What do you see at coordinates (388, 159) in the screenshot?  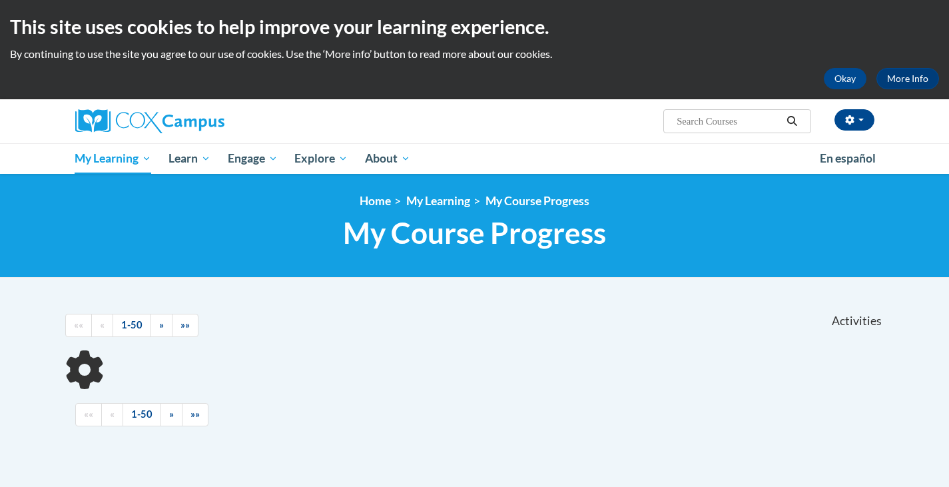 I see `a: About` at bounding box center [388, 159].